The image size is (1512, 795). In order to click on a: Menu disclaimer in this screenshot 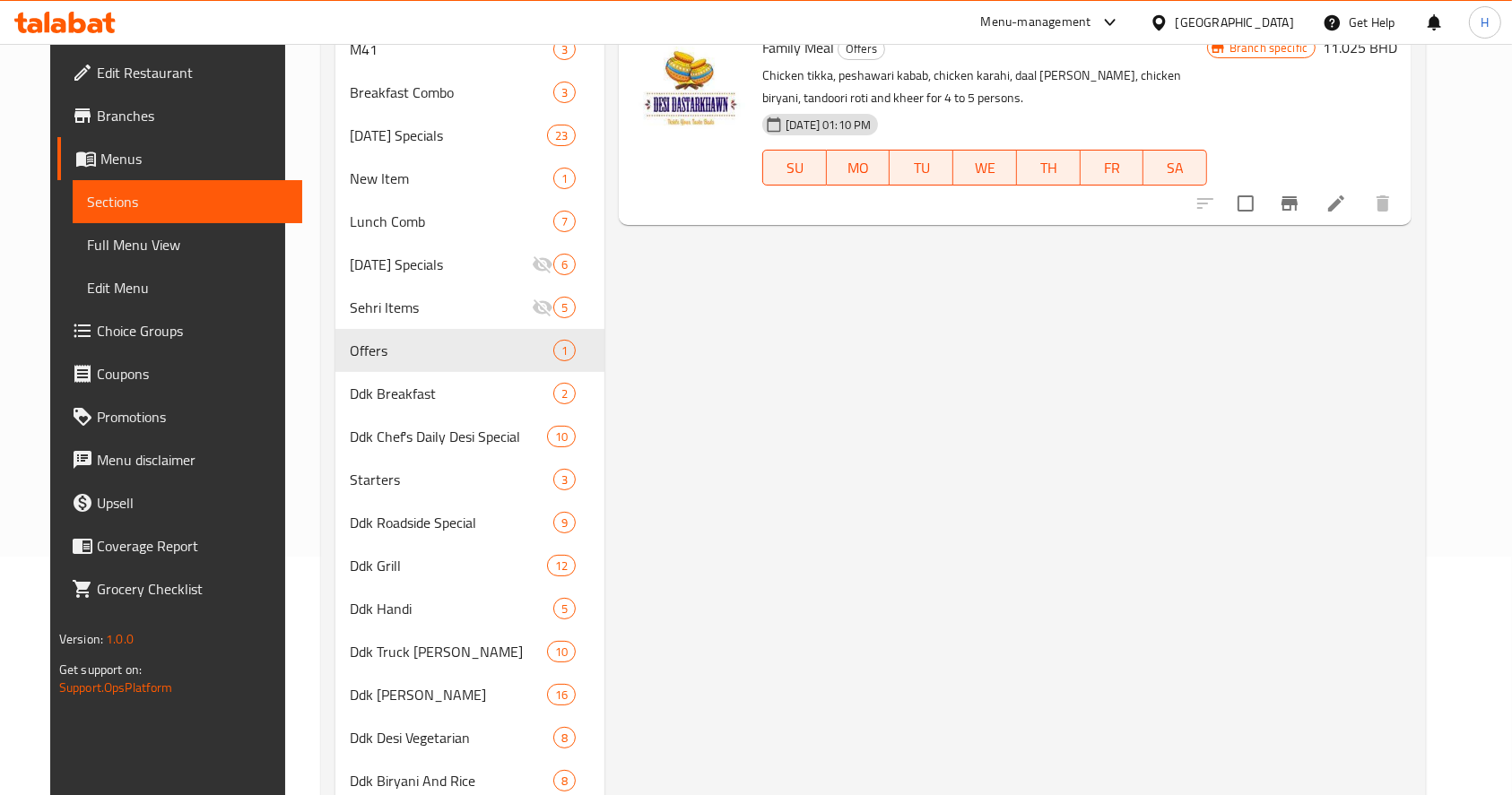, I will do `click(180, 460)`.